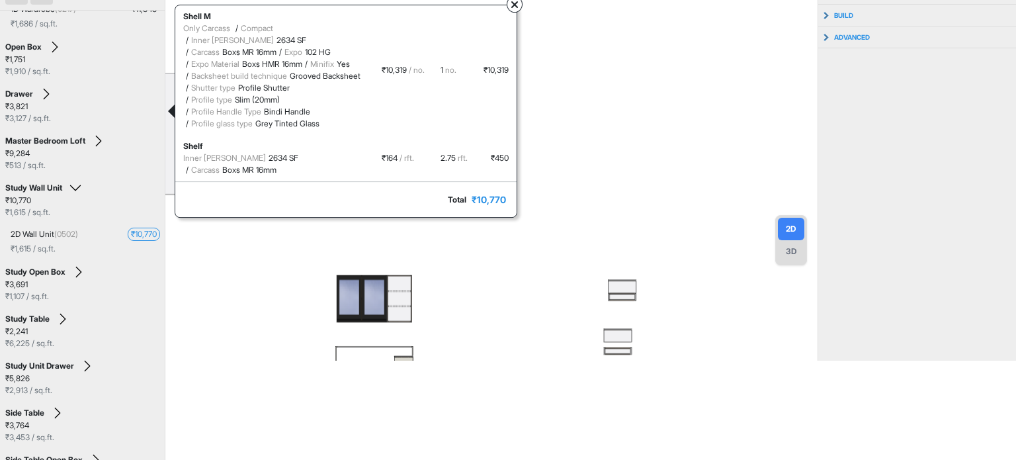  I want to click on p: ₹ 6,225 / sq.ft., so click(30, 343).